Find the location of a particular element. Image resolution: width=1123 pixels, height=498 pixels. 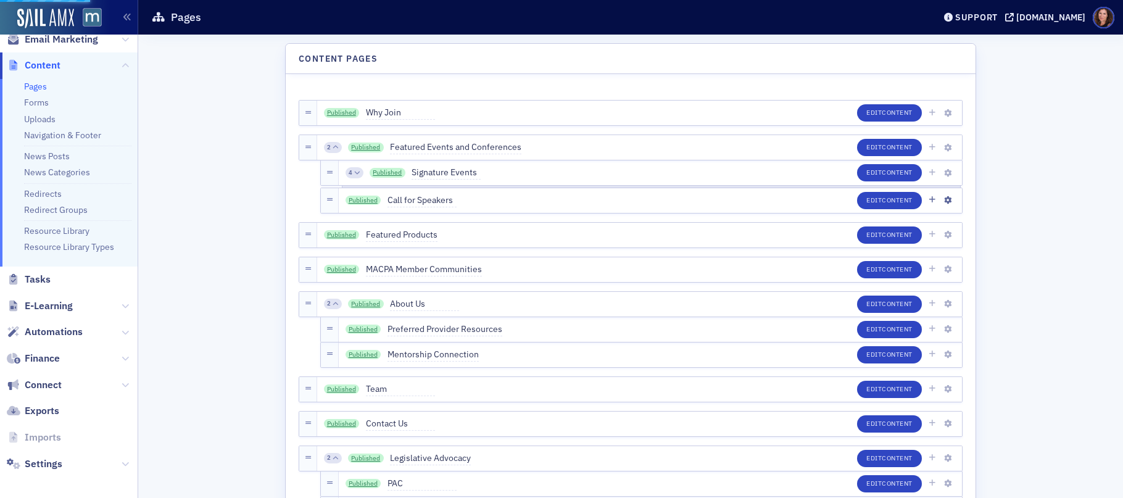

span: Signature Events is located at coordinates (446, 173).